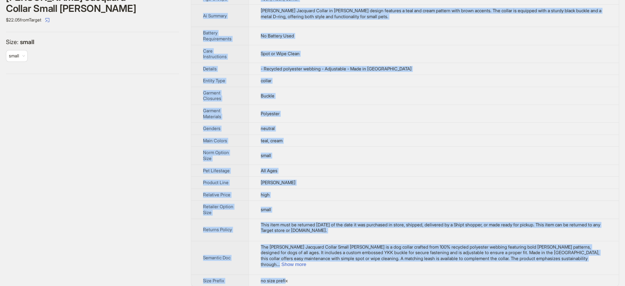  What do you see at coordinates (217, 36) in the screenshot?
I see `span: Battery Requirements` at bounding box center [217, 36].